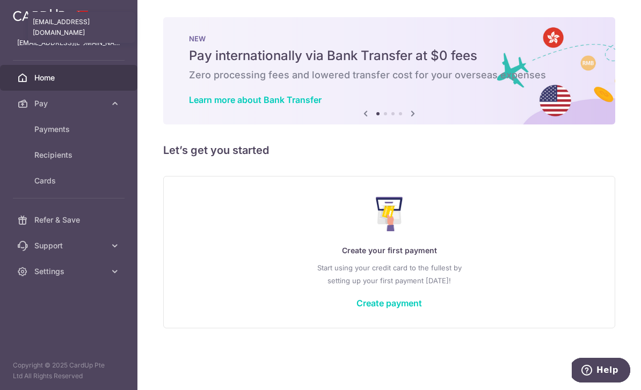 The width and height of the screenshot is (641, 390). Describe the element at coordinates (389, 56) in the screenshot. I see `h5: Pay internationally via Bank Transfer at $0 fees` at that location.